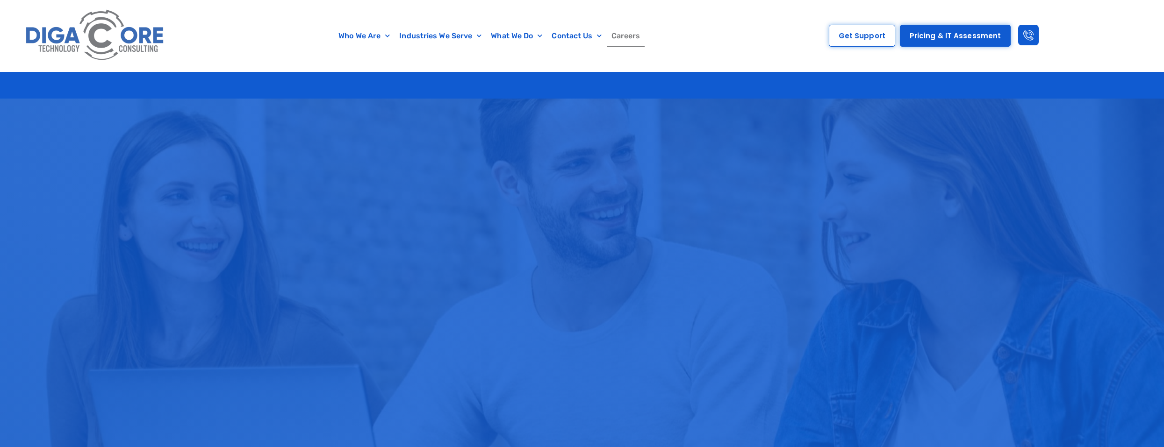 The image size is (1164, 447). I want to click on a: What We Do, so click(517, 36).